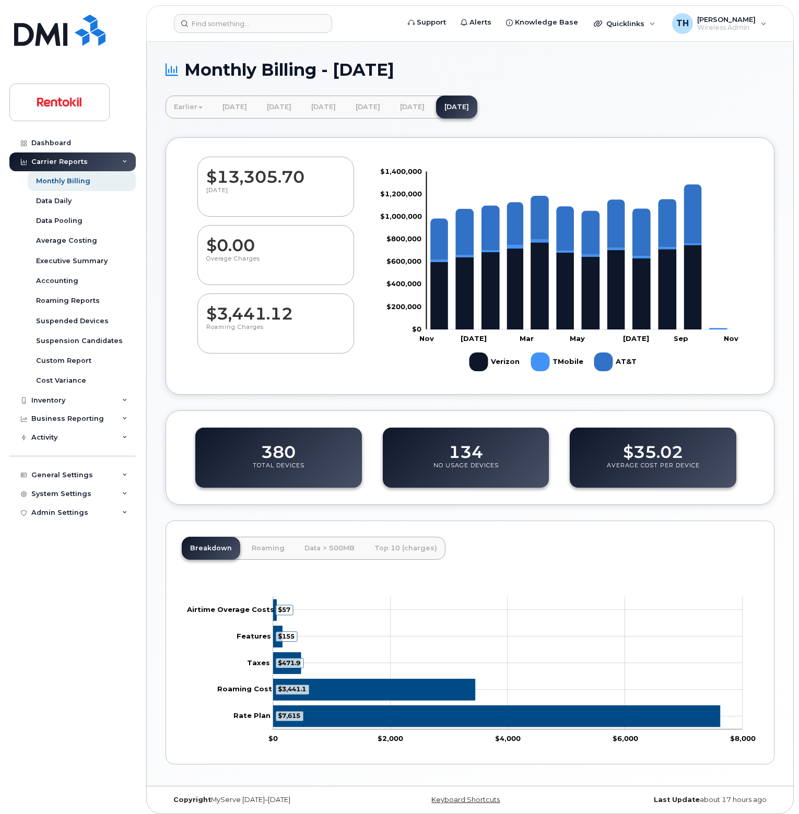 The height and width of the screenshot is (814, 799). Describe the element at coordinates (556, 362) in the screenshot. I see `g: TMobile` at that location.